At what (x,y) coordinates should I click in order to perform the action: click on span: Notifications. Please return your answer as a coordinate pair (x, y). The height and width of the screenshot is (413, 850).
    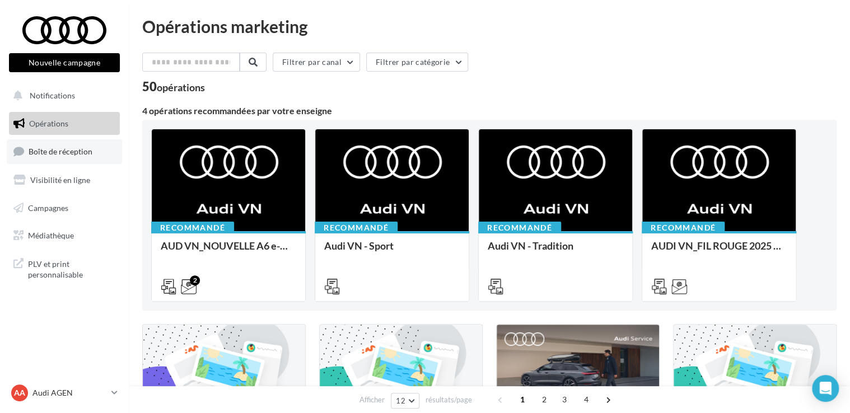
    Looking at the image, I should click on (52, 95).